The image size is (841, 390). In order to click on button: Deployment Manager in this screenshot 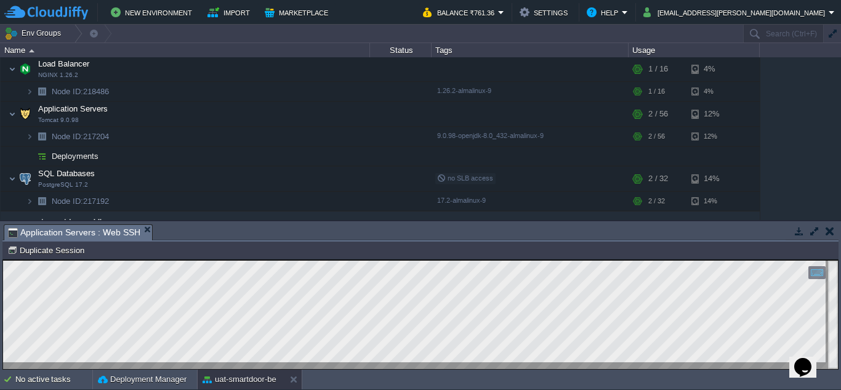, I will do `click(142, 379)`.